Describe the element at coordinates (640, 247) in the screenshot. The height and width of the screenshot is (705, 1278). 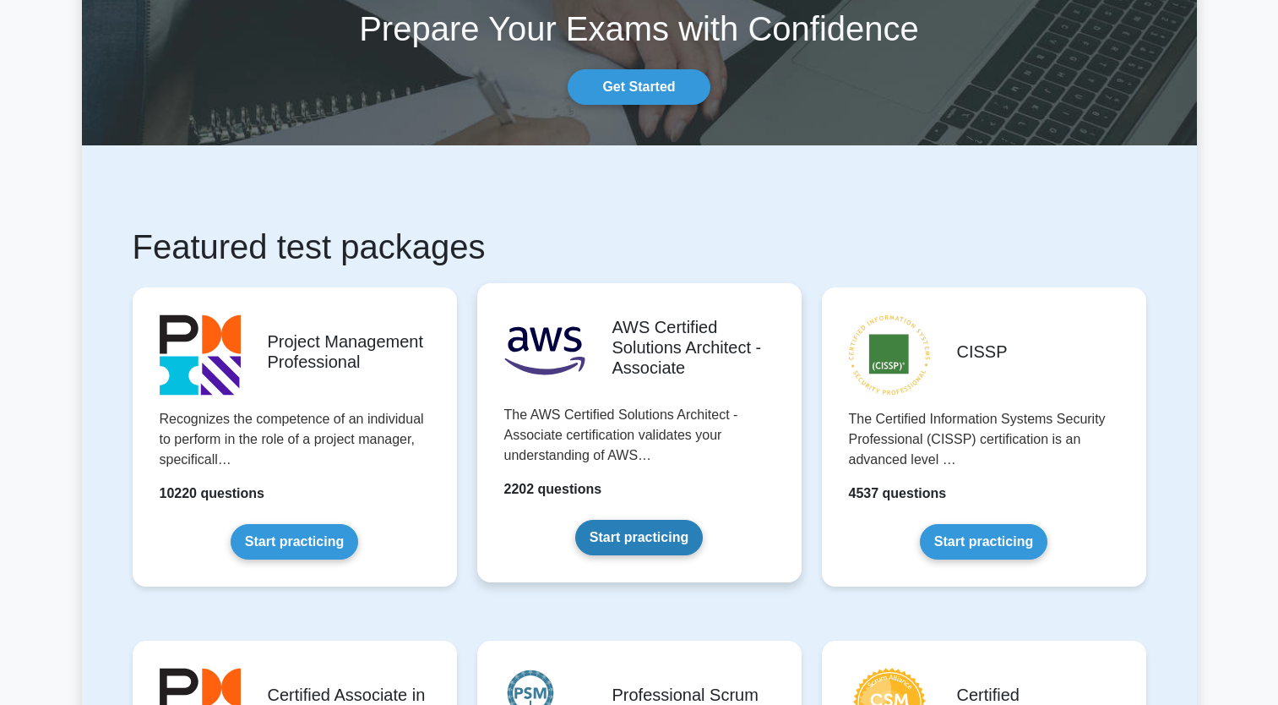
I see `h1: Featured test packages` at that location.